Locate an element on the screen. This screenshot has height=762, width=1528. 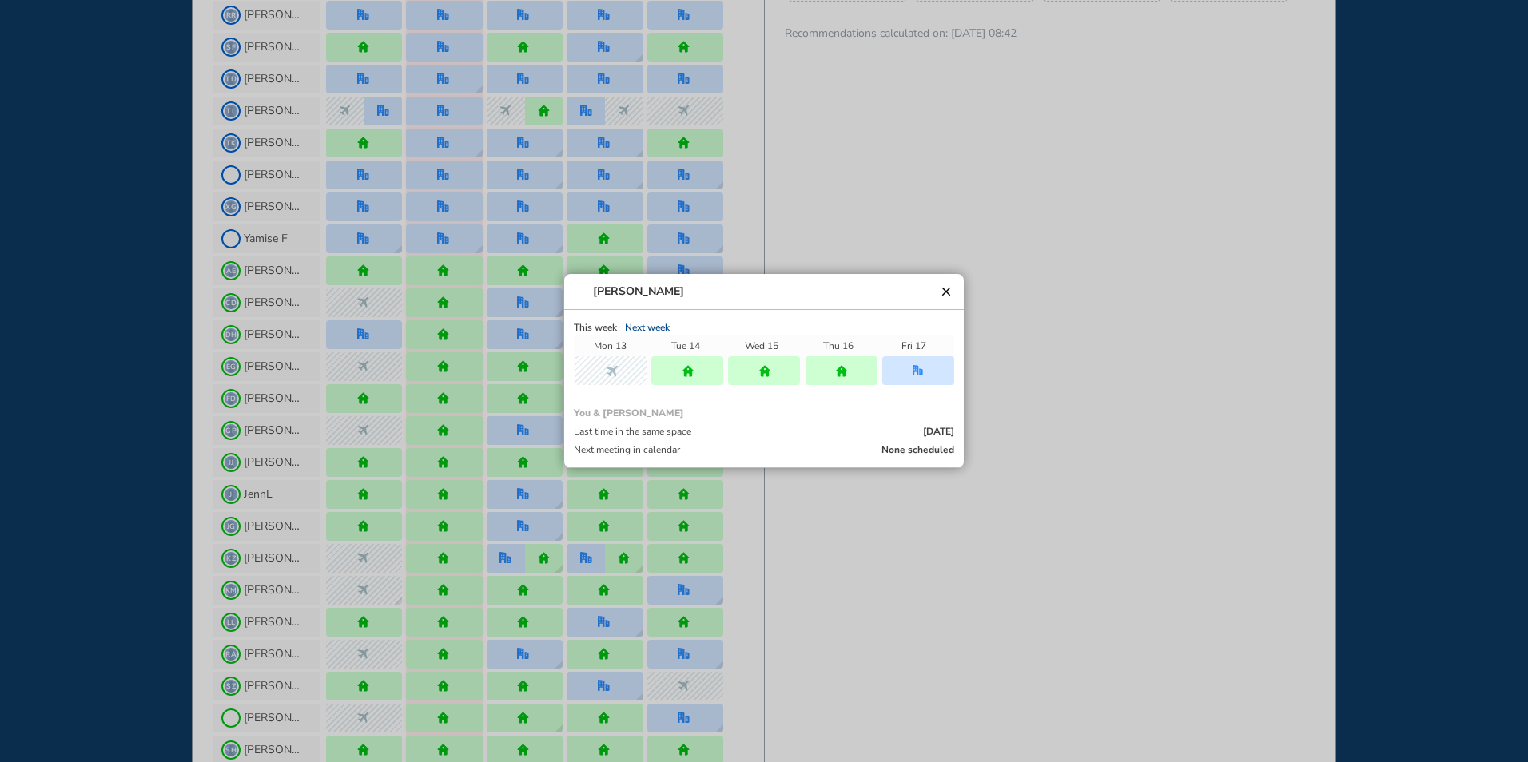
span: None scheduled is located at coordinates (917, 450).